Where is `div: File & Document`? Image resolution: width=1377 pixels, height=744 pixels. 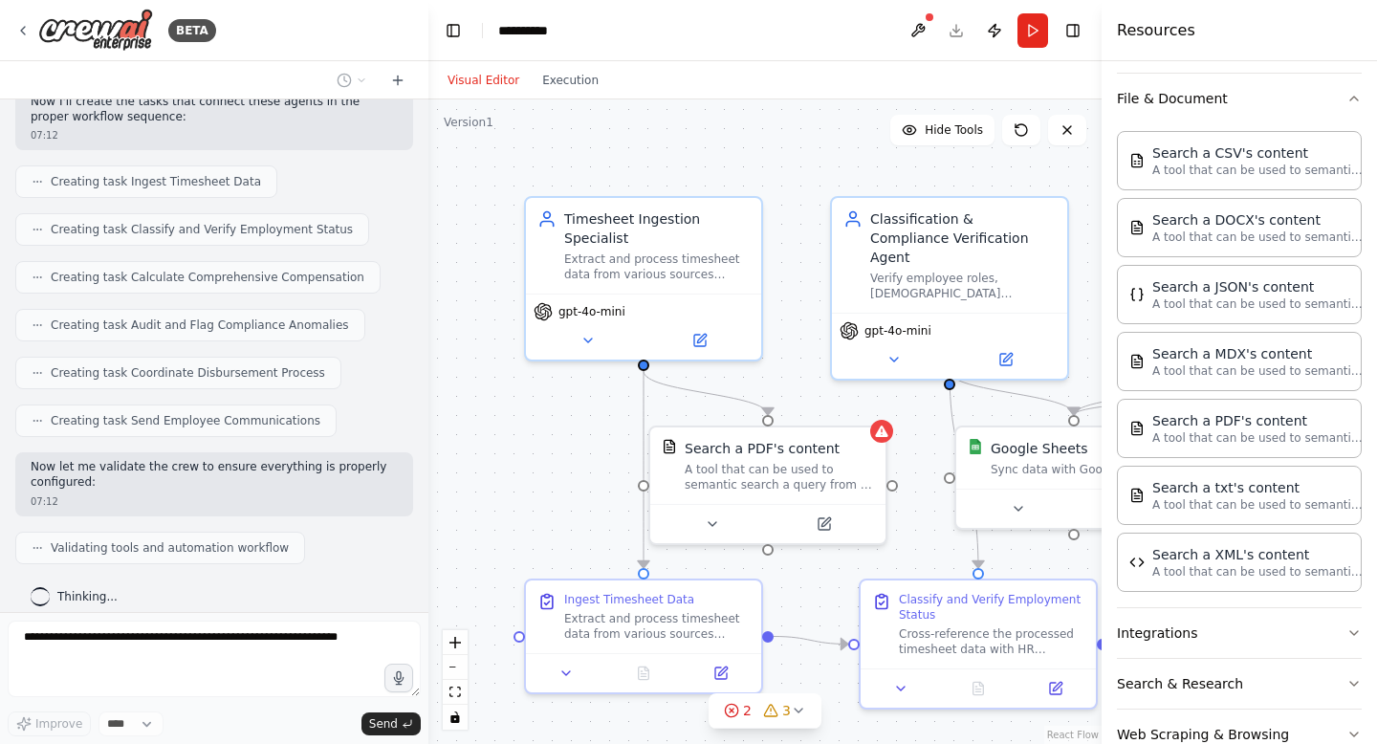
div: File & Document is located at coordinates (1239, 365).